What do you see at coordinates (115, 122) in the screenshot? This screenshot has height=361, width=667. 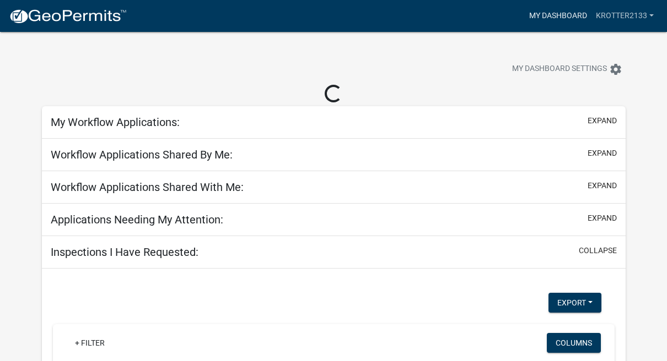 I see `h5: My Workflow Applications:` at bounding box center [115, 122].